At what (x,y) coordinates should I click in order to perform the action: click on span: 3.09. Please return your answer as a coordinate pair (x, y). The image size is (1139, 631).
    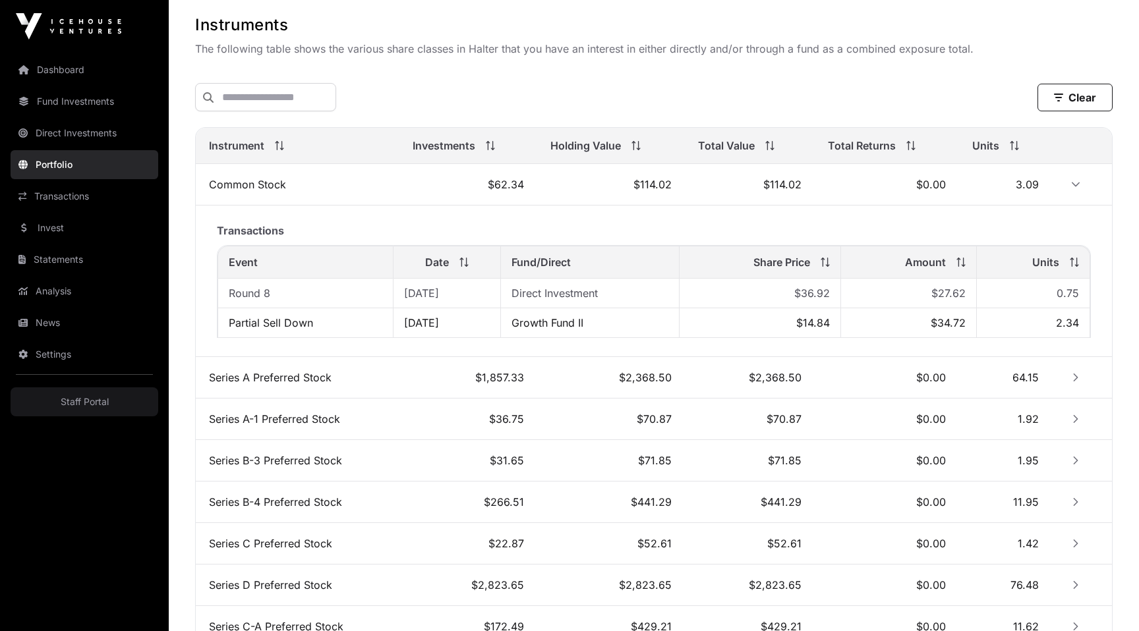
    Looking at the image, I should click on (1027, 185).